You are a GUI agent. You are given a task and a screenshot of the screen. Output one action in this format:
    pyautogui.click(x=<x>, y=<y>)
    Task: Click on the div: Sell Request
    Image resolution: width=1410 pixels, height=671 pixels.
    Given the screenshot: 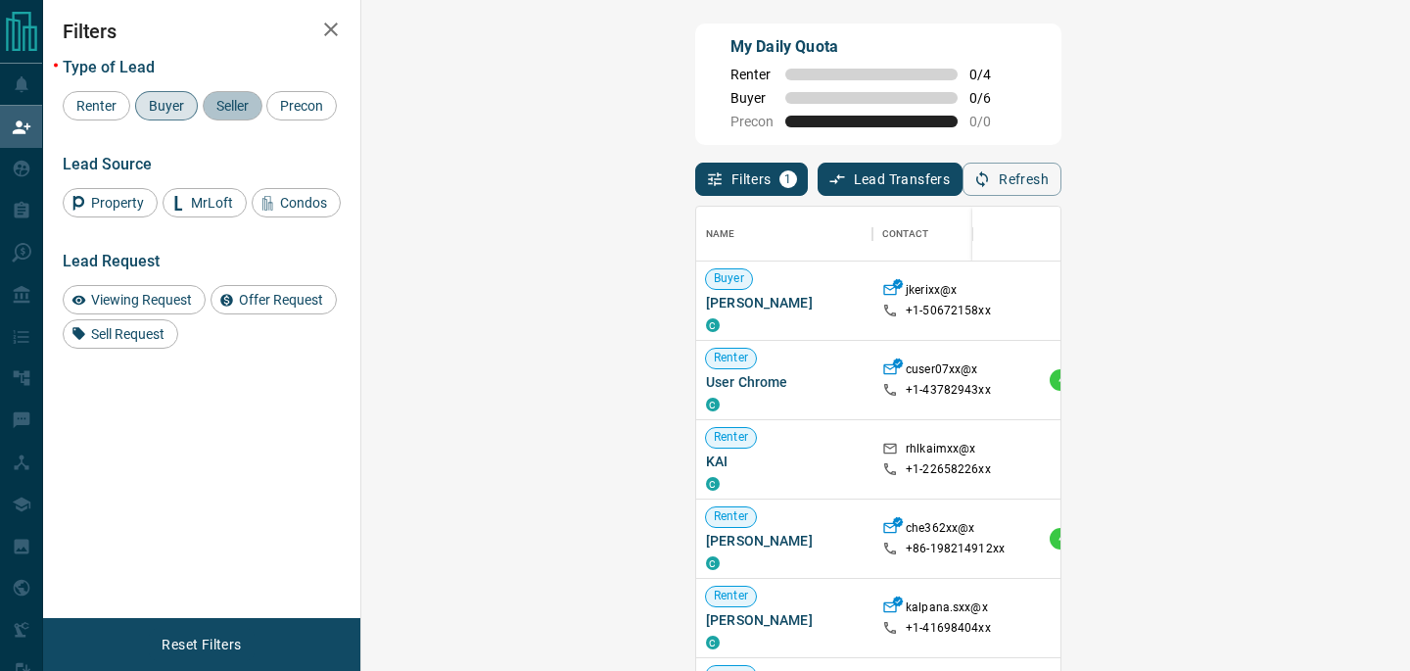 What is the action you would take?
    pyautogui.click(x=120, y=334)
    